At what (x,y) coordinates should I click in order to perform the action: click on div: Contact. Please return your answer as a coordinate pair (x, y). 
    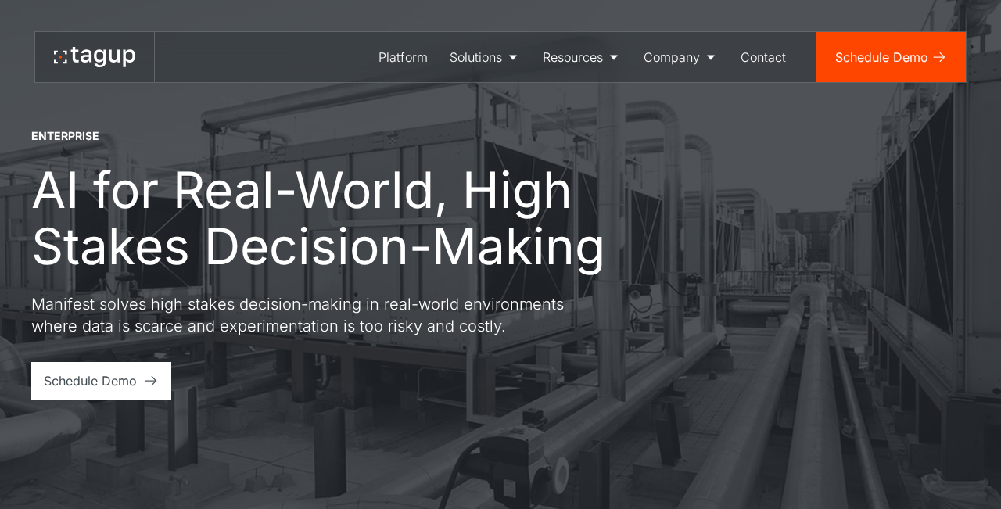
    Looking at the image, I should click on (763, 57).